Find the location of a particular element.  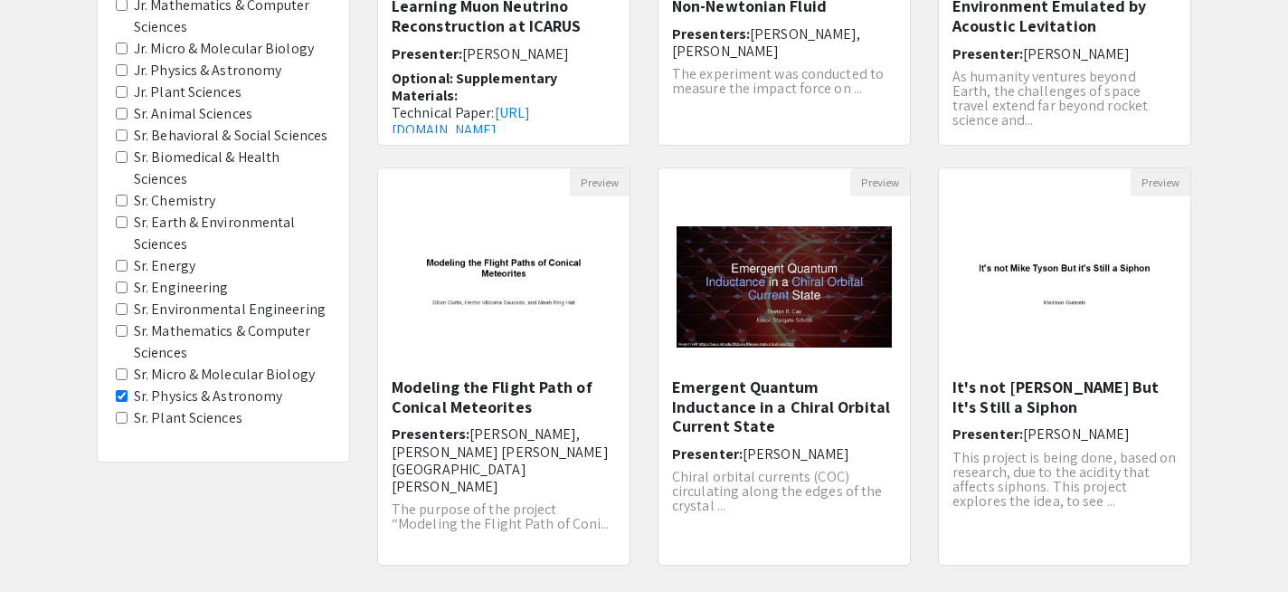

label: Sr. Plant Sciences is located at coordinates (188, 418).